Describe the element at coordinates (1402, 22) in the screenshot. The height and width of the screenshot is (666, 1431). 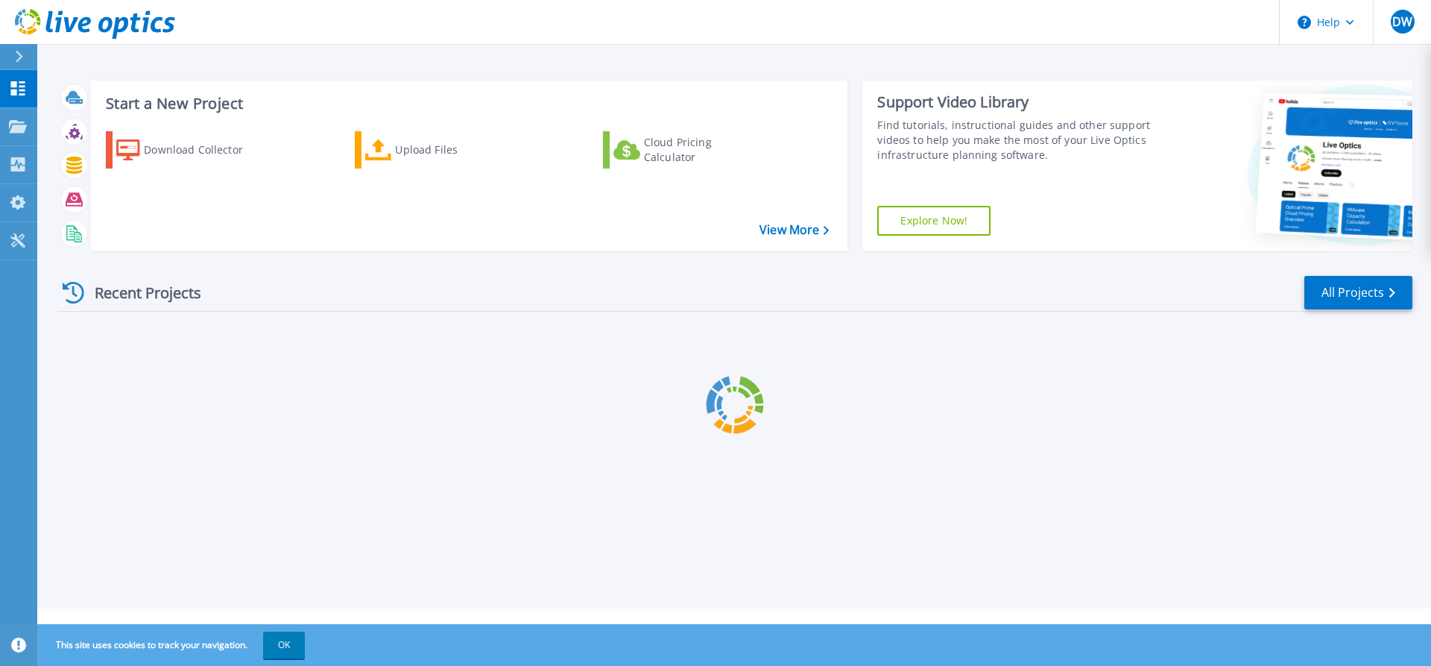
I see `span: DW` at that location.